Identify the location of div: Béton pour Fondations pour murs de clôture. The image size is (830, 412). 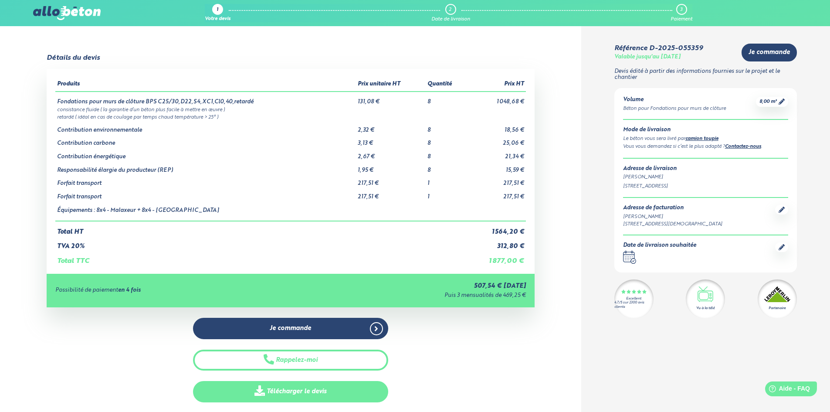
(675, 109).